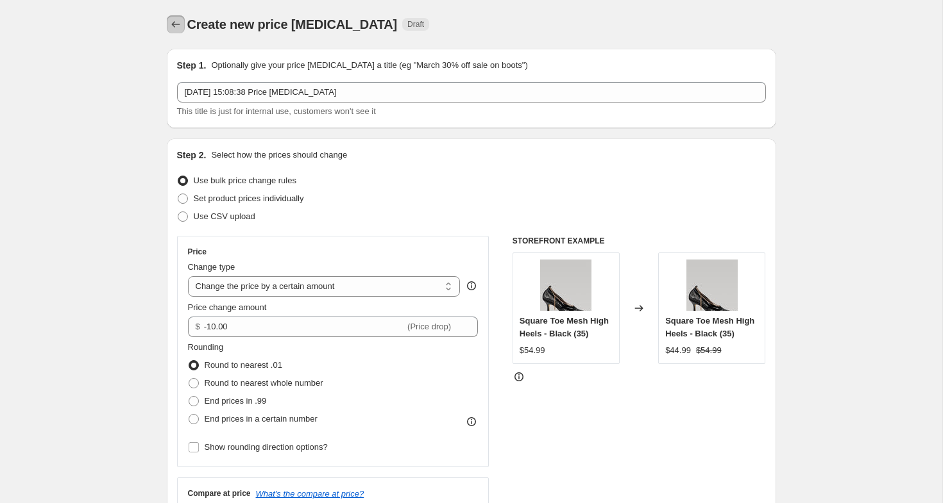 The width and height of the screenshot is (943, 503). I want to click on span: Use bulk price change rules, so click(245, 180).